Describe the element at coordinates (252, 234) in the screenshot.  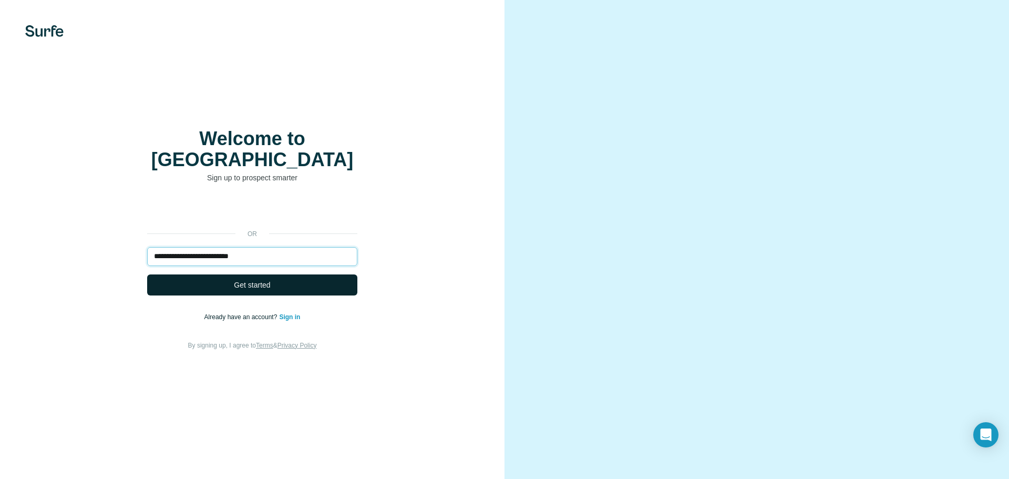
I see `p: or` at that location.